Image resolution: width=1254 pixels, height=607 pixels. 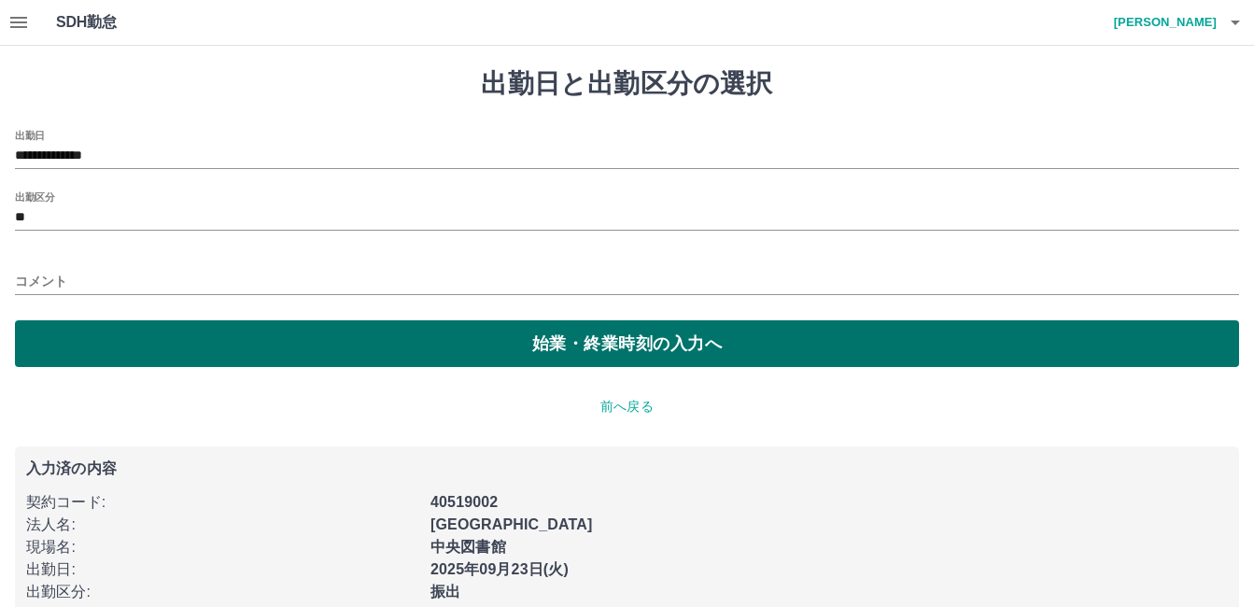 I want to click on b: 2025年09月23日(火), so click(x=500, y=569).